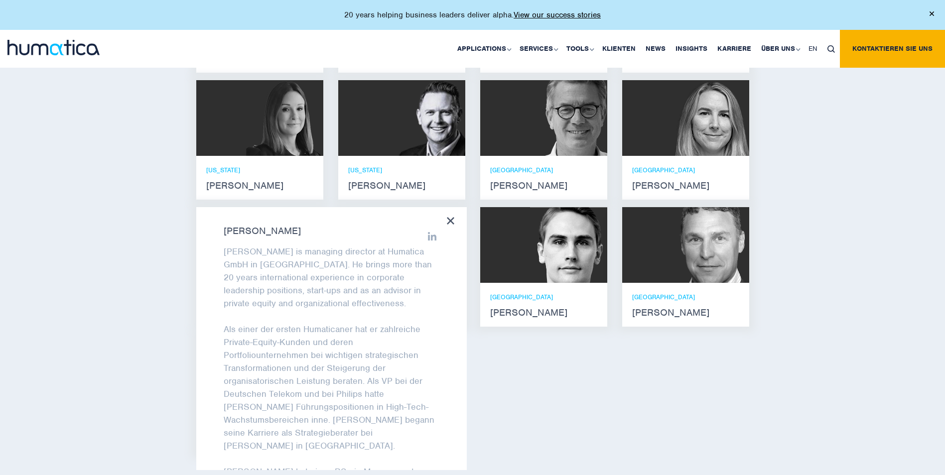 This screenshot has height=475, width=945. What do you see at coordinates (692, 49) in the screenshot?
I see `a: Insights` at bounding box center [692, 49].